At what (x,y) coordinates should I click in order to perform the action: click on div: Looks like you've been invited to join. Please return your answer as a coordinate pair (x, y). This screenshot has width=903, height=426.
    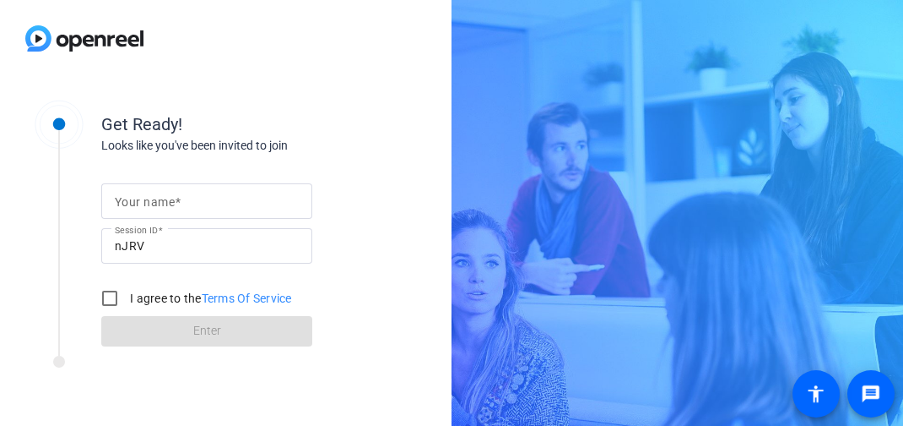
    Looking at the image, I should click on (270, 145).